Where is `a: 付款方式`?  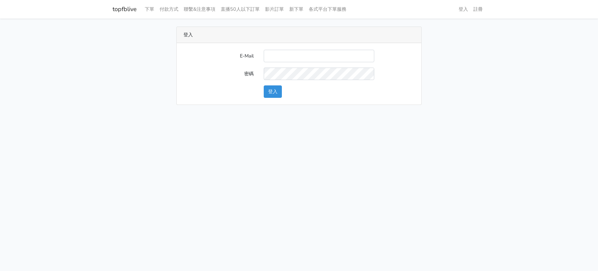
a: 付款方式 is located at coordinates (169, 9).